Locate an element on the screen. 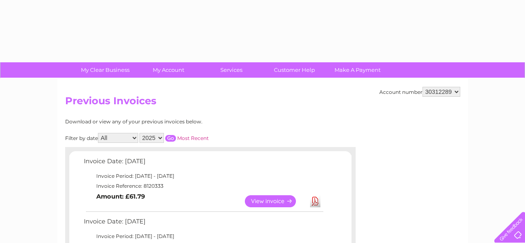  a: Most Recent is located at coordinates (193, 138).